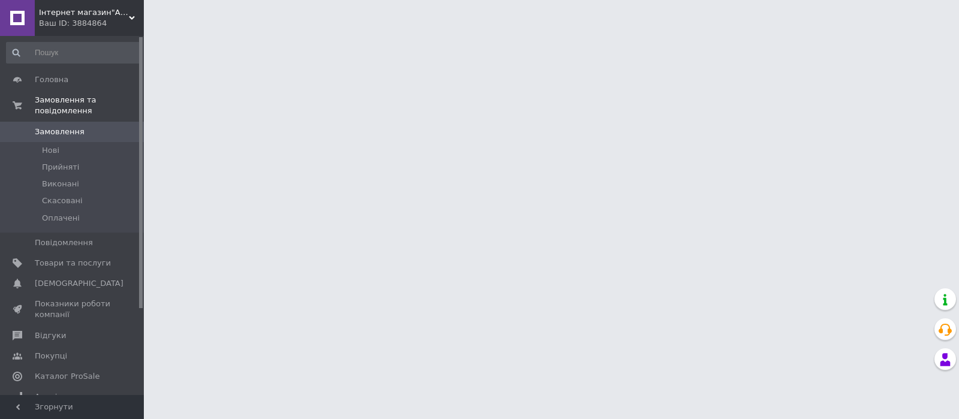 This screenshot has width=959, height=419. What do you see at coordinates (74, 53) in the screenshot?
I see `input: Пошук` at bounding box center [74, 53].